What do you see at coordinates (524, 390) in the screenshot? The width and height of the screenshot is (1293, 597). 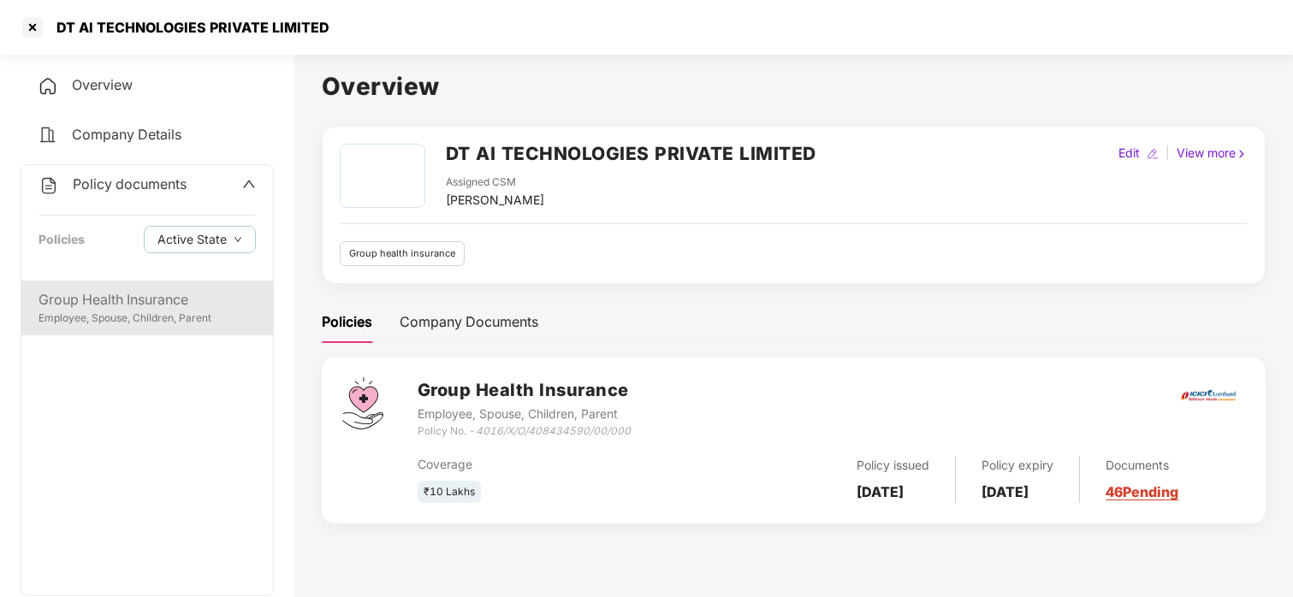 I see `h3: Group Health Insurance` at bounding box center [524, 390].